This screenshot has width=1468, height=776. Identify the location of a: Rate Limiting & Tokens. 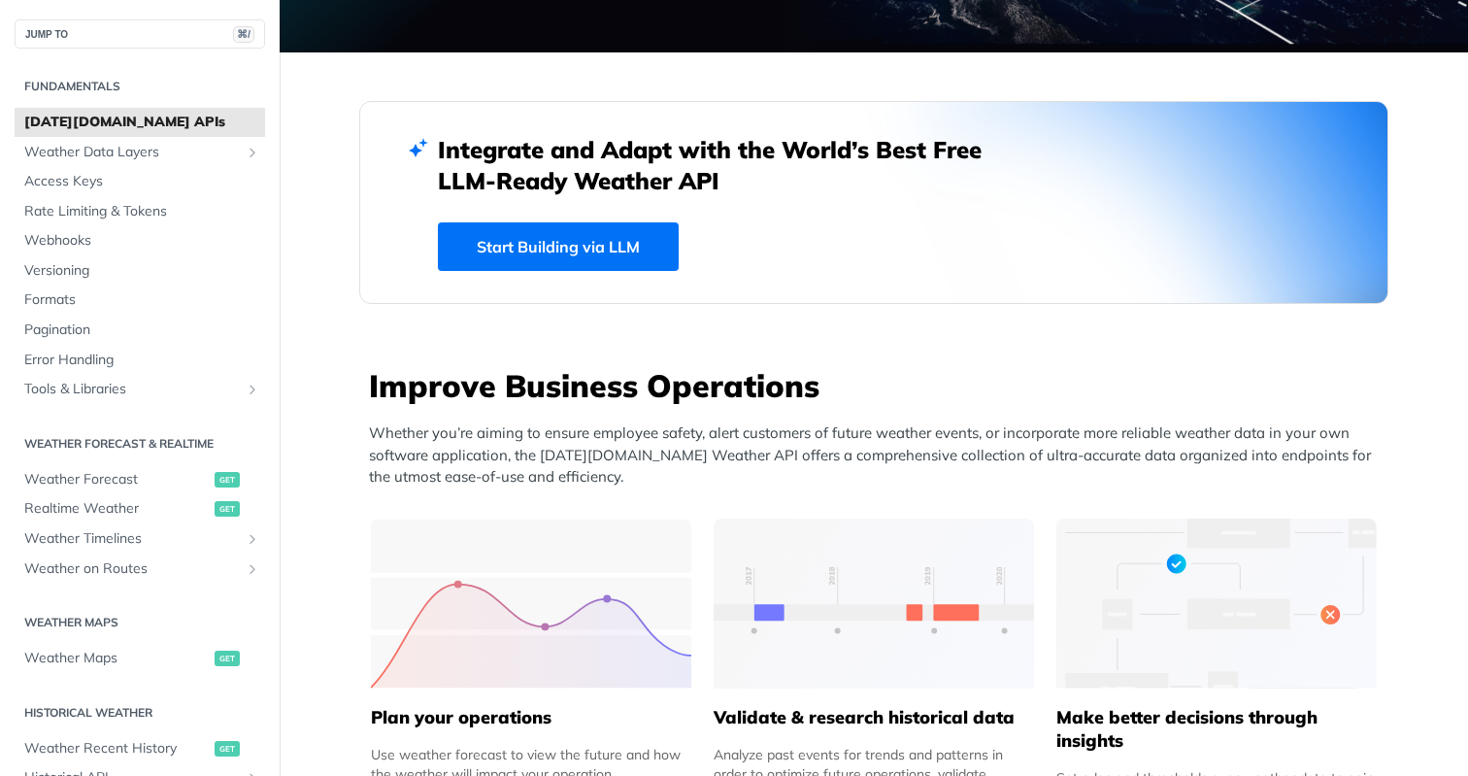
(140, 212).